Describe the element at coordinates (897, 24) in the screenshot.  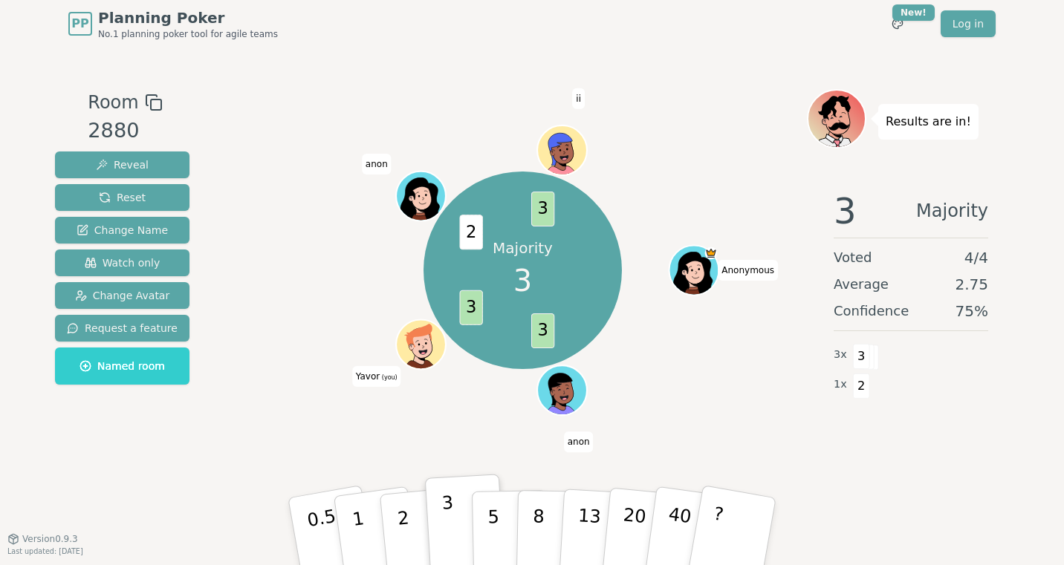
I see `button: New!` at that location.